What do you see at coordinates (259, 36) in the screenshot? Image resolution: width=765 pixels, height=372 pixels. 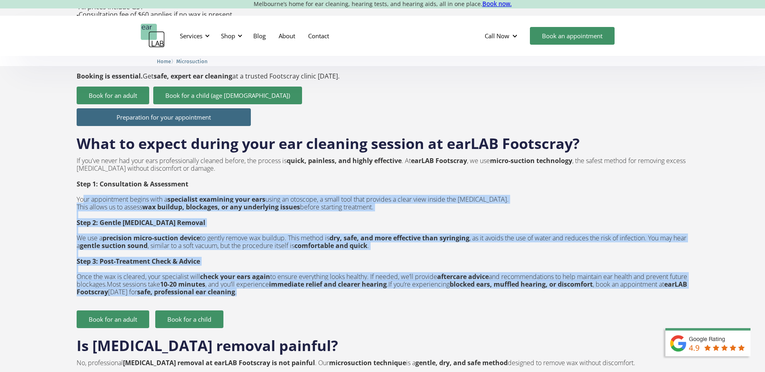 I see `a: Blog` at bounding box center [259, 36].